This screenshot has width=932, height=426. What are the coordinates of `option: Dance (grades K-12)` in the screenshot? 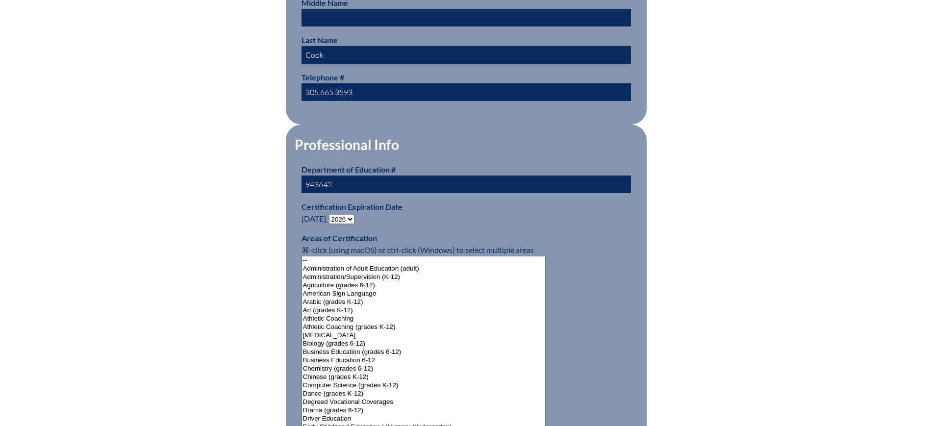 It's located at (423, 393).